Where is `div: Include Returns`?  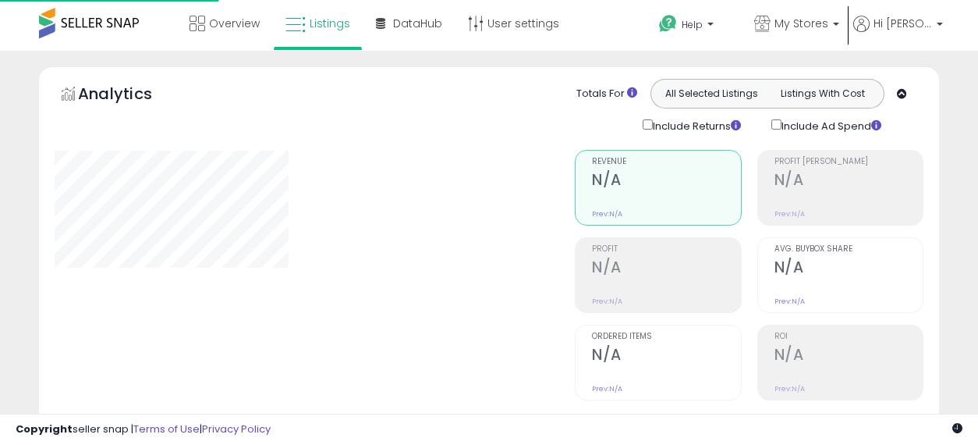 div: Include Returns is located at coordinates (695, 125).